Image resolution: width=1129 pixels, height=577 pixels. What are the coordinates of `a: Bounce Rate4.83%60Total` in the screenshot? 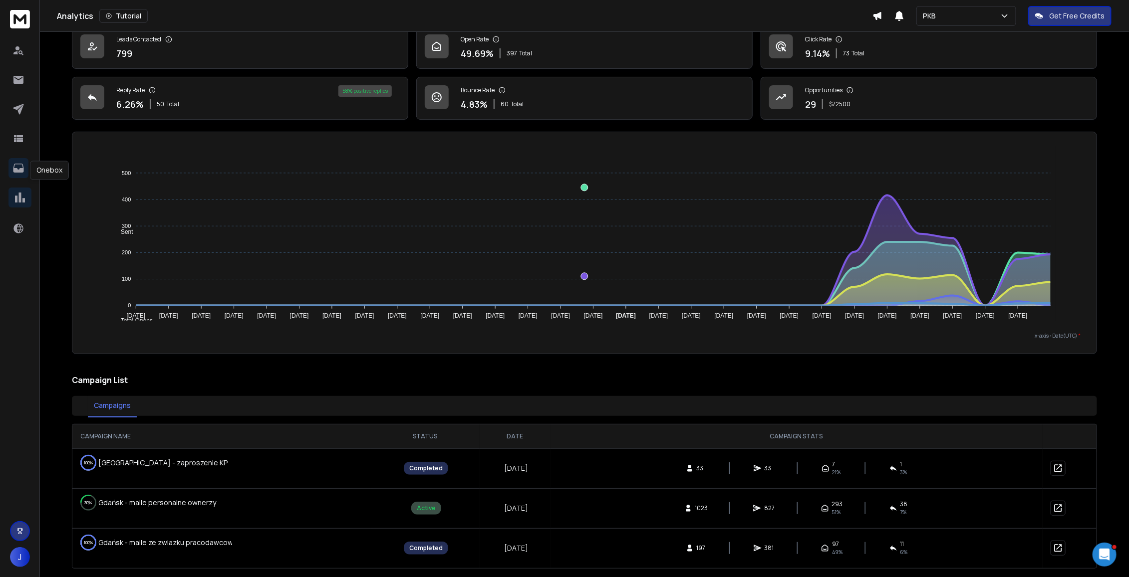 It's located at (584, 98).